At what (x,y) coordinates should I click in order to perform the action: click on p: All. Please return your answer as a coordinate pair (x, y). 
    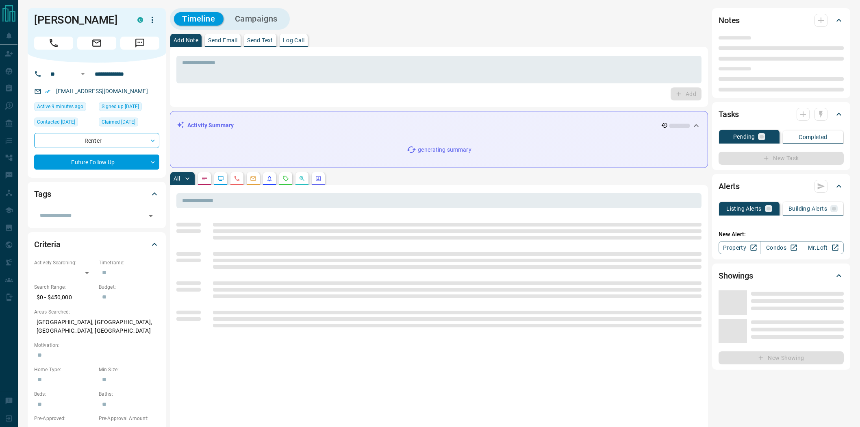
    Looking at the image, I should click on (177, 178).